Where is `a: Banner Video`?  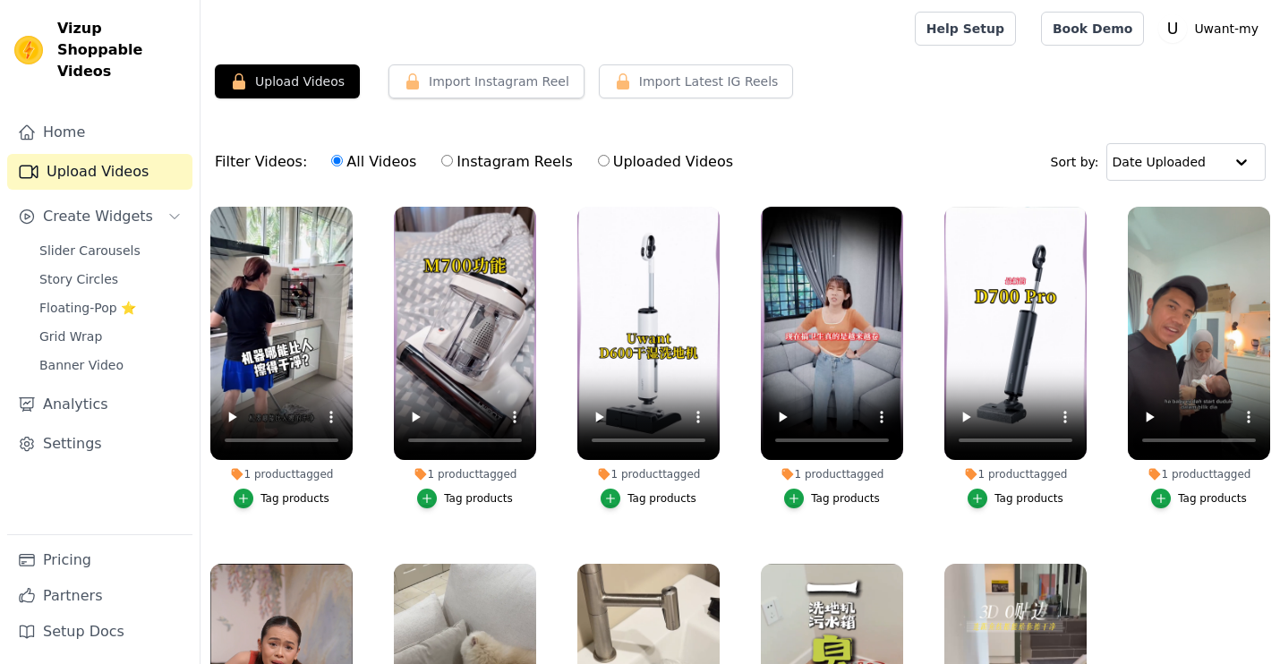
a: Banner Video is located at coordinates (110, 365).